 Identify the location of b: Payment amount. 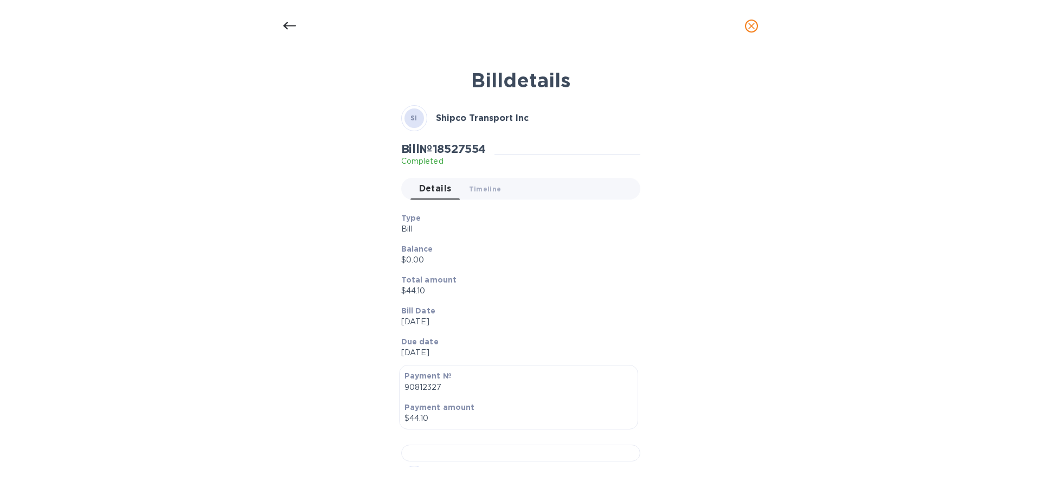
(440, 407).